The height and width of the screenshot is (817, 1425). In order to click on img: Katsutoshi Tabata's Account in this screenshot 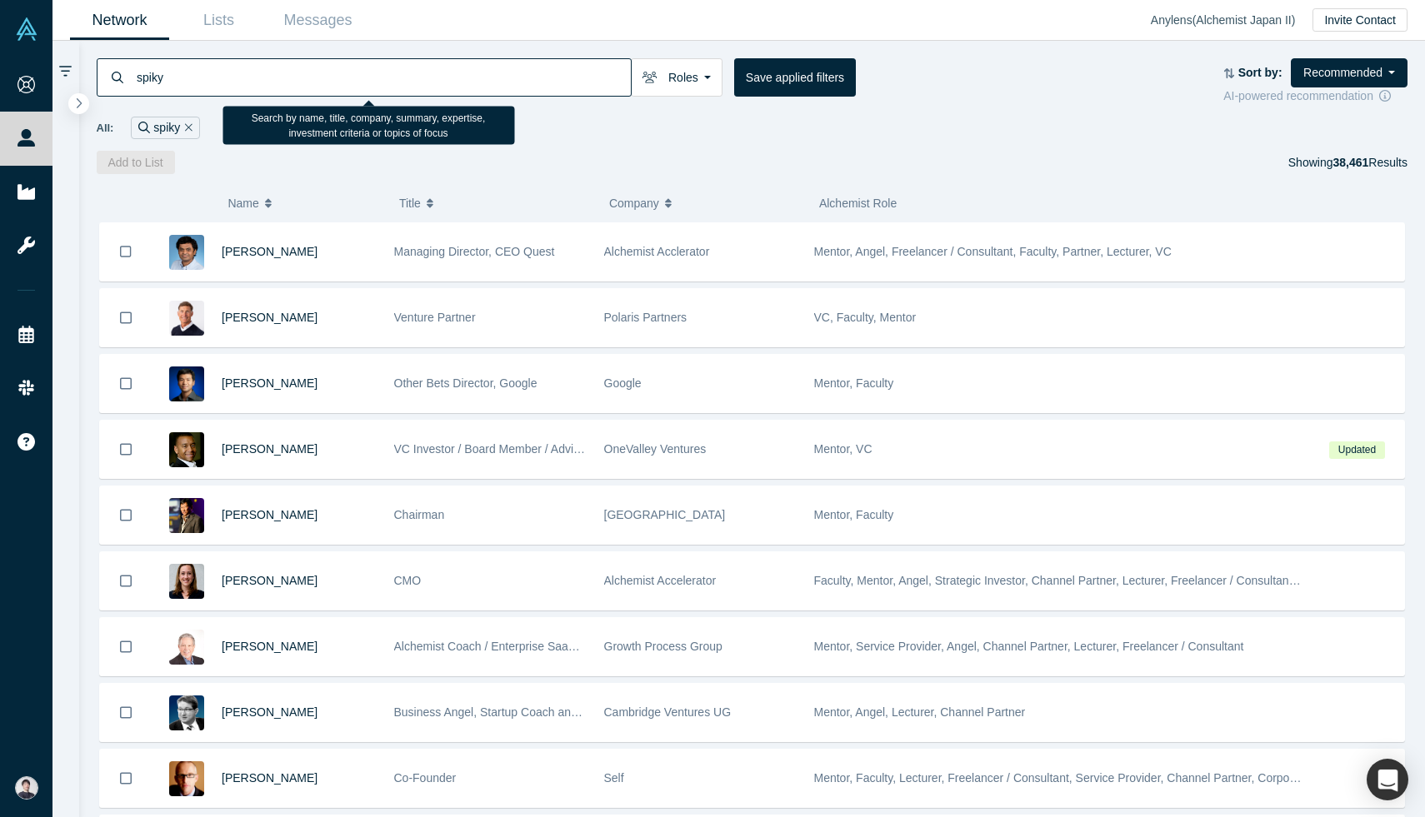, I will do `click(27, 788)`.